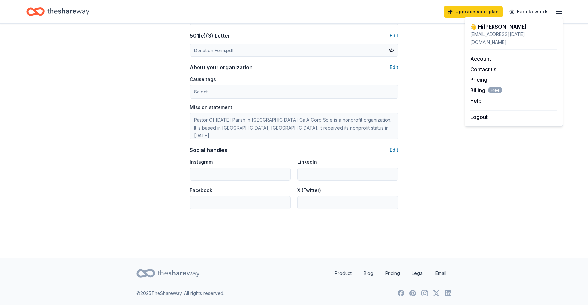 The image size is (588, 305). What do you see at coordinates (208, 150) in the screenshot?
I see `div: Social handles` at bounding box center [208, 150].